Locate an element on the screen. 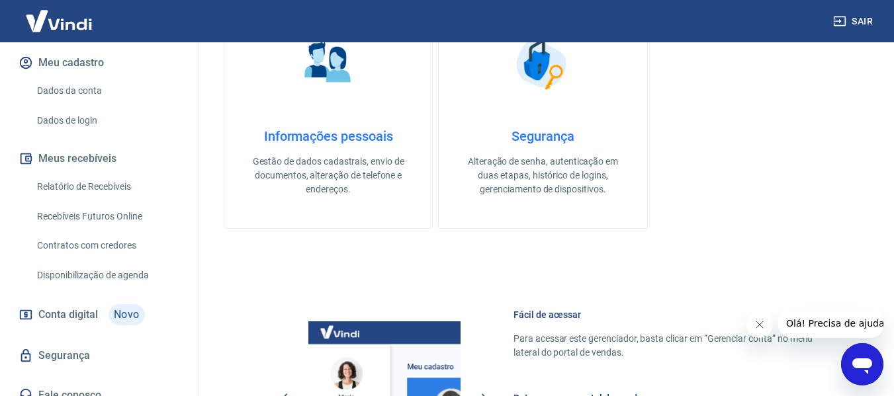 Image resolution: width=894 pixels, height=396 pixels. a: Disponibilização de agenda is located at coordinates (107, 275).